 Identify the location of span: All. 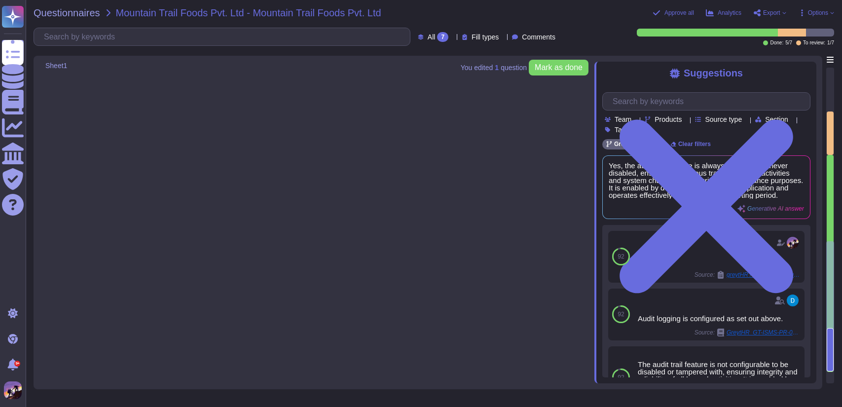
(431, 37).